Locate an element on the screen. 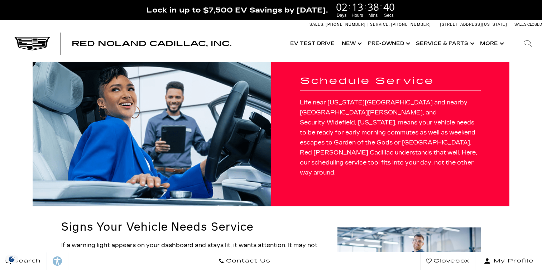 This screenshot has width=542, height=270. span: Hours is located at coordinates (357, 15).